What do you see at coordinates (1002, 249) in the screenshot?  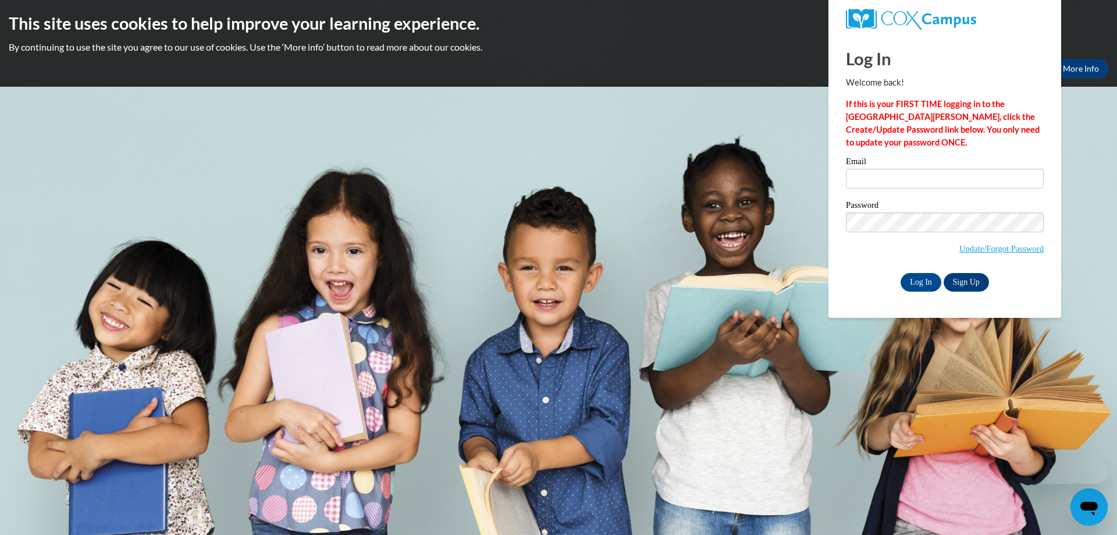 I see `a: Update/Forgot Password` at bounding box center [1002, 249].